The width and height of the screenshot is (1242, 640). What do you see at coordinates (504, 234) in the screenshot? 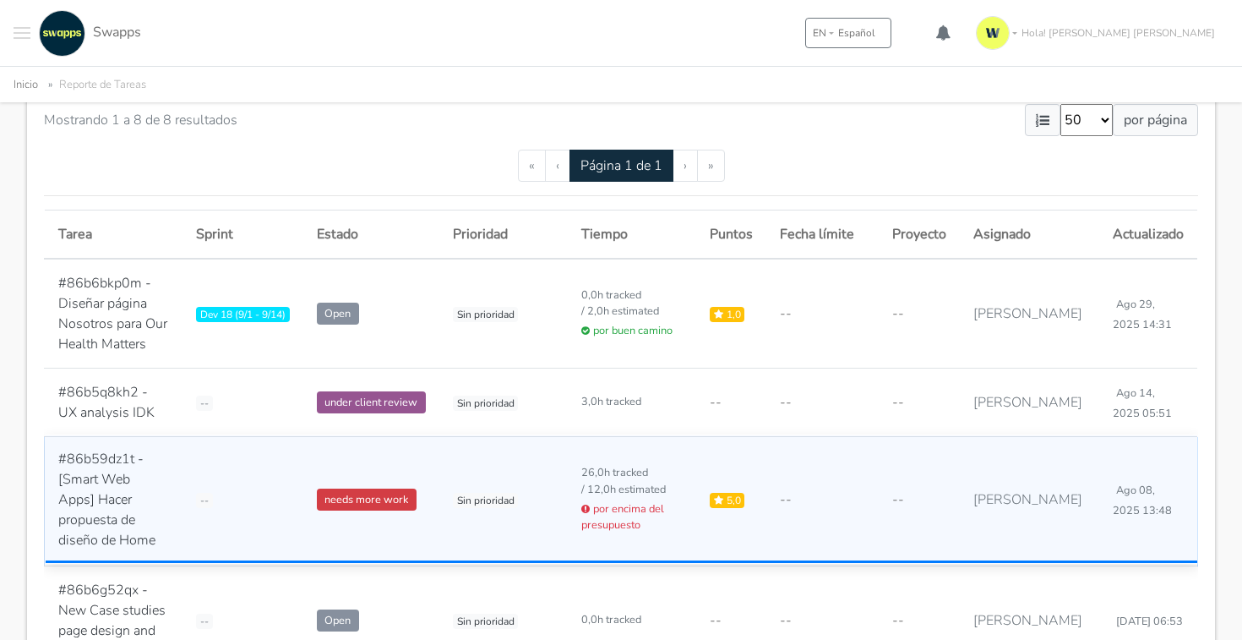
I see `th: Prioridad` at bounding box center [504, 234].